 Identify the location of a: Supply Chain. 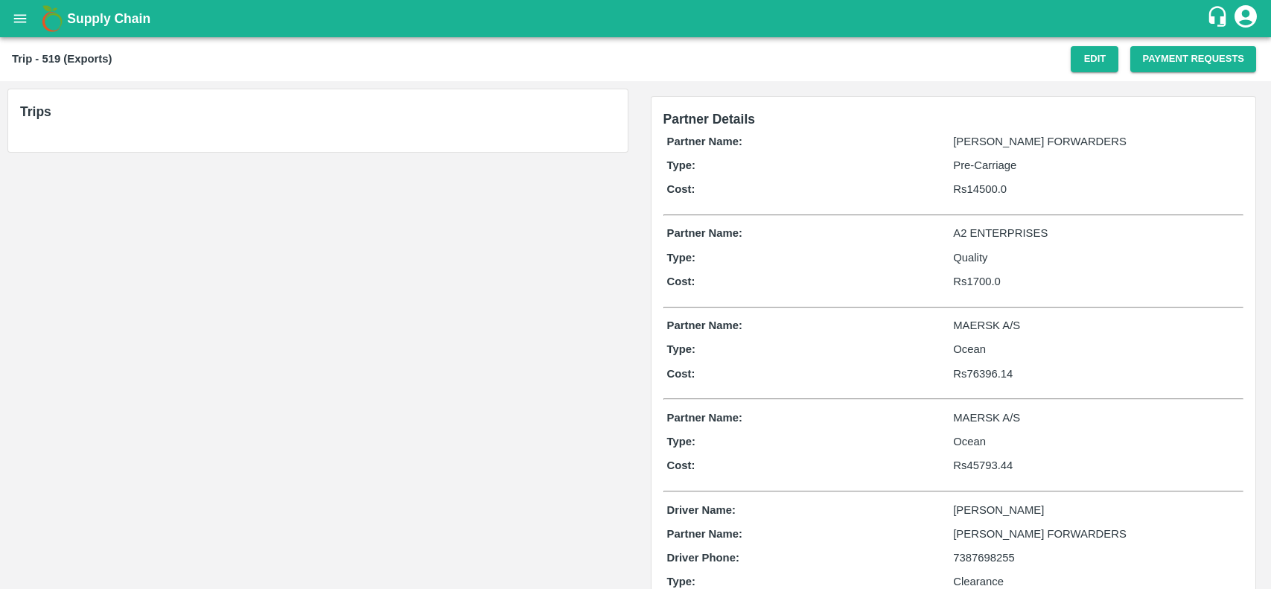
(636, 19).